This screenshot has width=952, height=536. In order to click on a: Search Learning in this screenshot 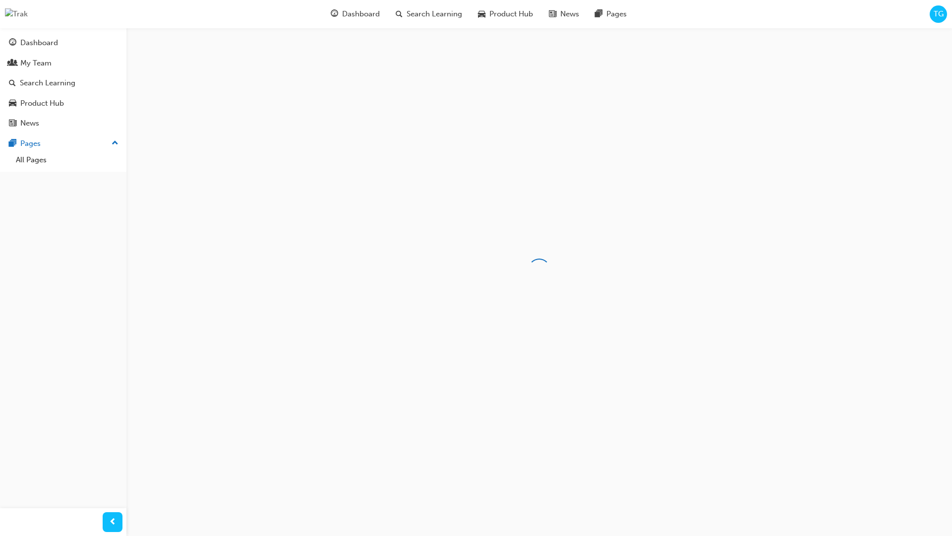, I will do `click(63, 83)`.